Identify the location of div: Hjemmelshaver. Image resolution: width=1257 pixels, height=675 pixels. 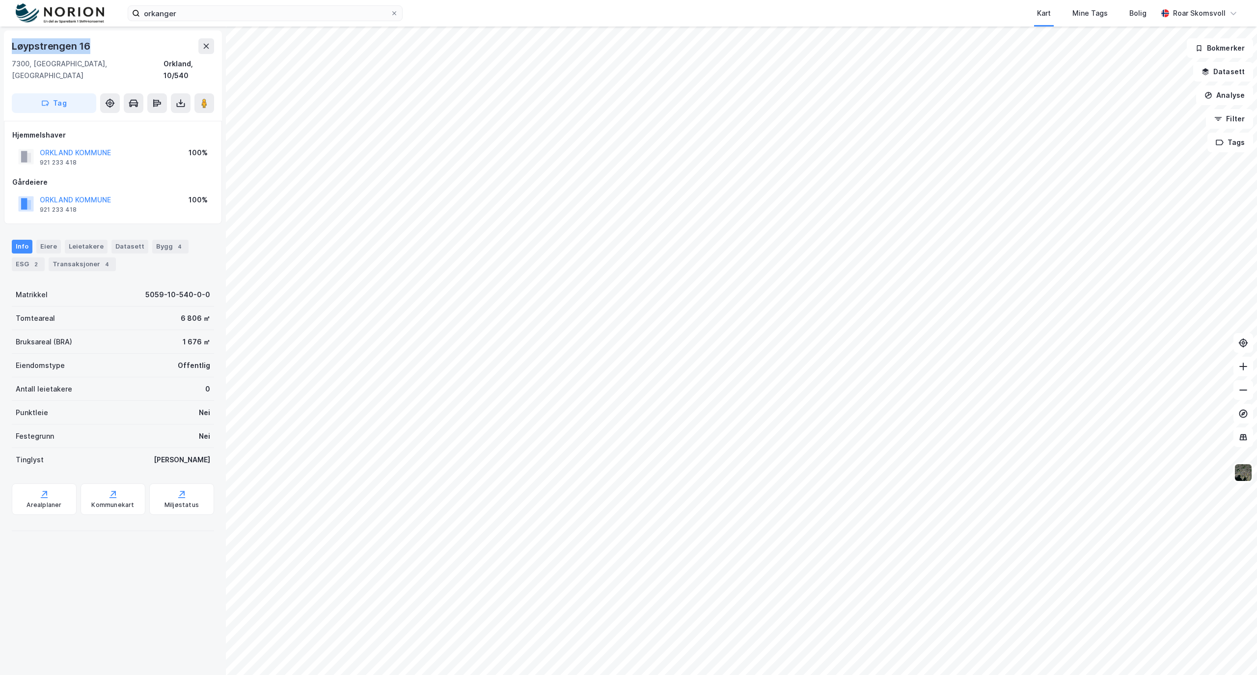
(113, 135).